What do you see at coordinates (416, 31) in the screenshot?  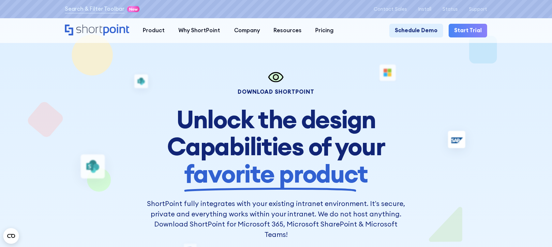 I see `a: Schedule Demo` at bounding box center [416, 31].